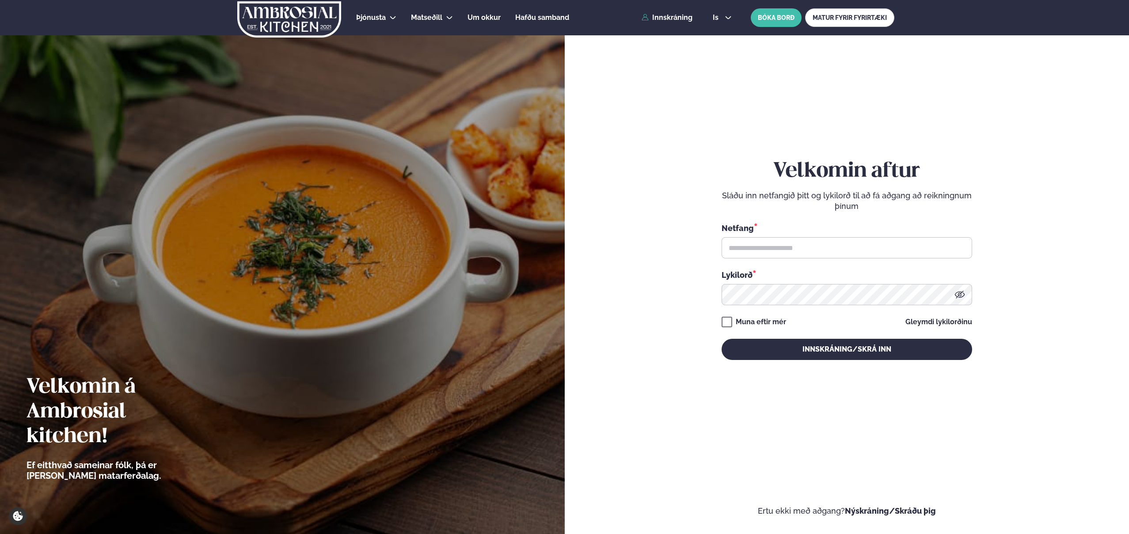 The image size is (1129, 534). What do you see at coordinates (426, 18) in the screenshot?
I see `a: Matseðill` at bounding box center [426, 18].